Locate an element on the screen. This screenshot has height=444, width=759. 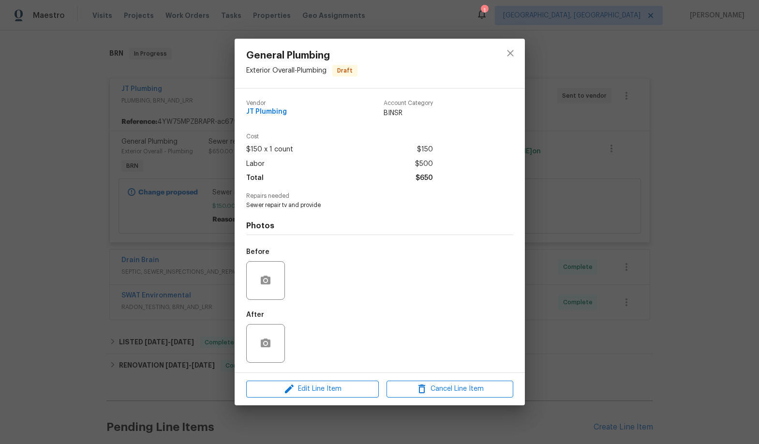
span: General Plumbing is located at coordinates (302, 56).